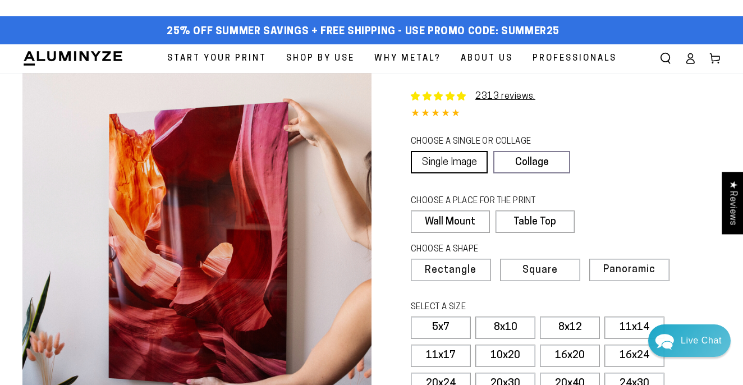 The height and width of the screenshot is (385, 743). Describe the element at coordinates (441, 328) in the screenshot. I see `label: 5x7` at that location.